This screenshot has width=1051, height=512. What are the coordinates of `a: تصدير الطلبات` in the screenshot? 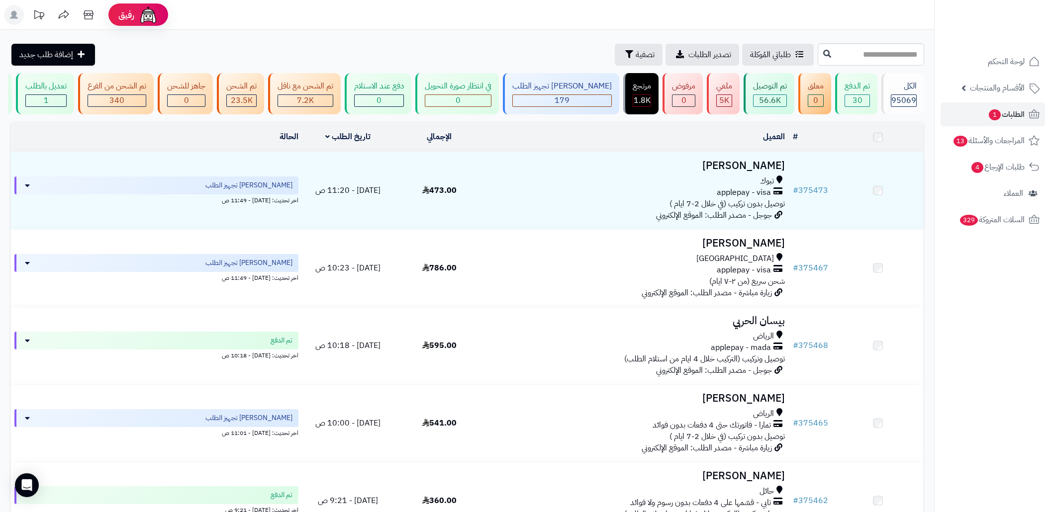 It's located at (702, 55).